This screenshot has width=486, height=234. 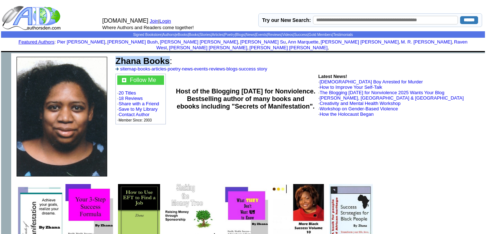 What do you see at coordinates (117, 69) in the screenshot?
I see `img: a_336699.gif` at bounding box center [117, 69].